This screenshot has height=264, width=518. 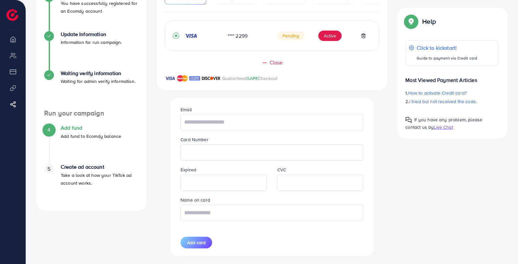 What do you see at coordinates (186, 109) in the screenshot?
I see `label: Email` at bounding box center [186, 109].